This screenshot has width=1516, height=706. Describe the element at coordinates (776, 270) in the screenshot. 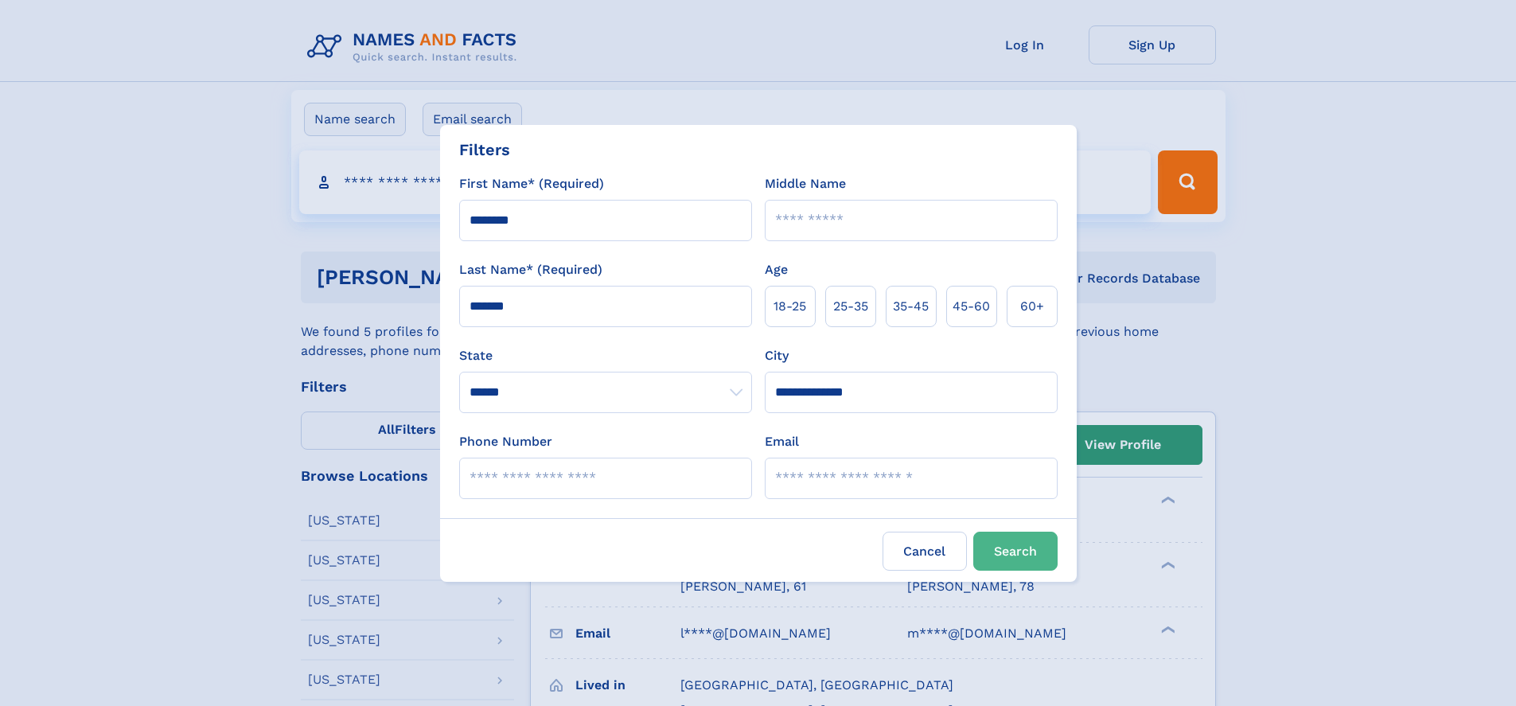

I see `label: Age` at that location.